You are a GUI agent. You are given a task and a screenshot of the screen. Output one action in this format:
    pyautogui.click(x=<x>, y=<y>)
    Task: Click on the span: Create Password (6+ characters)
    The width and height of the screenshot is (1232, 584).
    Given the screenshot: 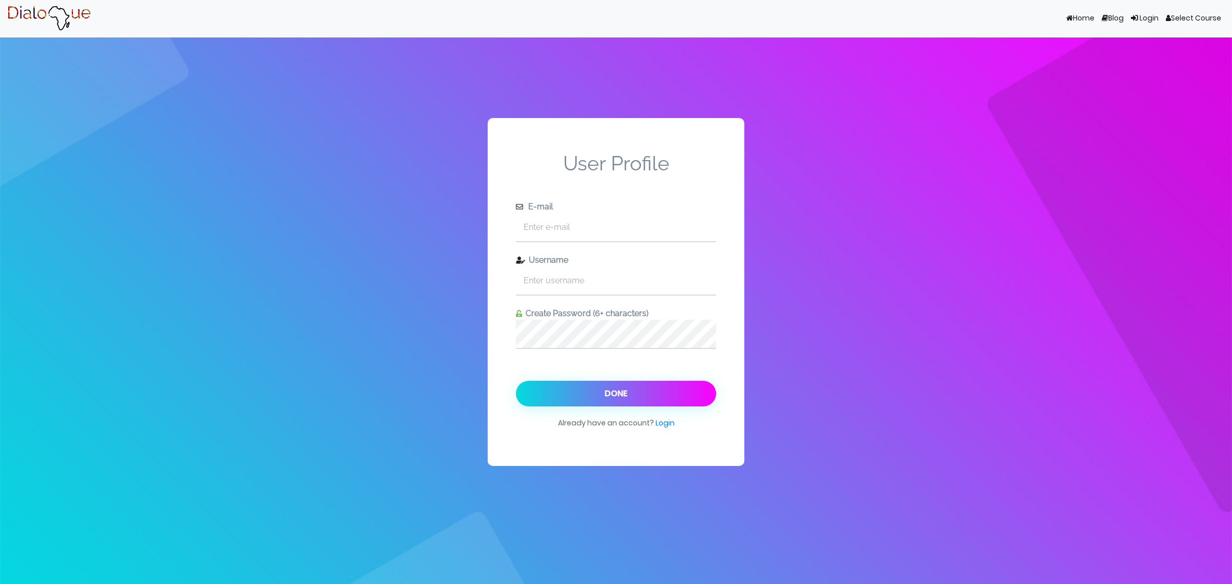 What is the action you would take?
    pyautogui.click(x=585, y=313)
    